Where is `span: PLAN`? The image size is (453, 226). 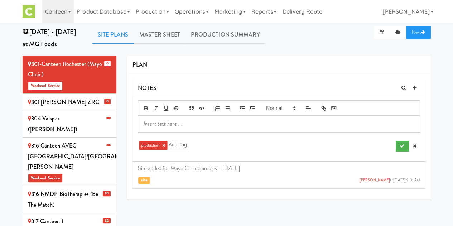
span: PLAN is located at coordinates (140, 64).